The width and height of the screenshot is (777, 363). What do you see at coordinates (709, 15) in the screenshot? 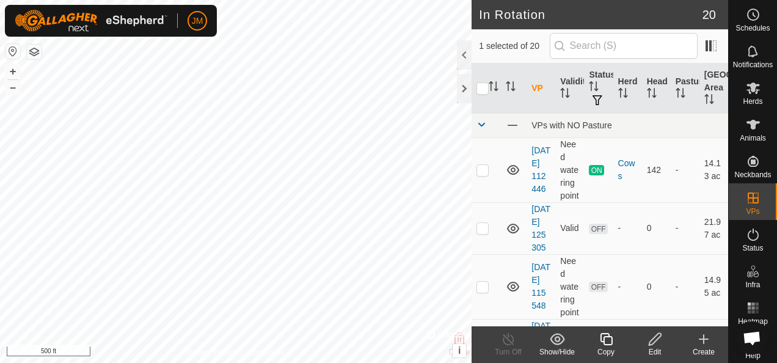
I see `span: 20` at bounding box center [709, 15].